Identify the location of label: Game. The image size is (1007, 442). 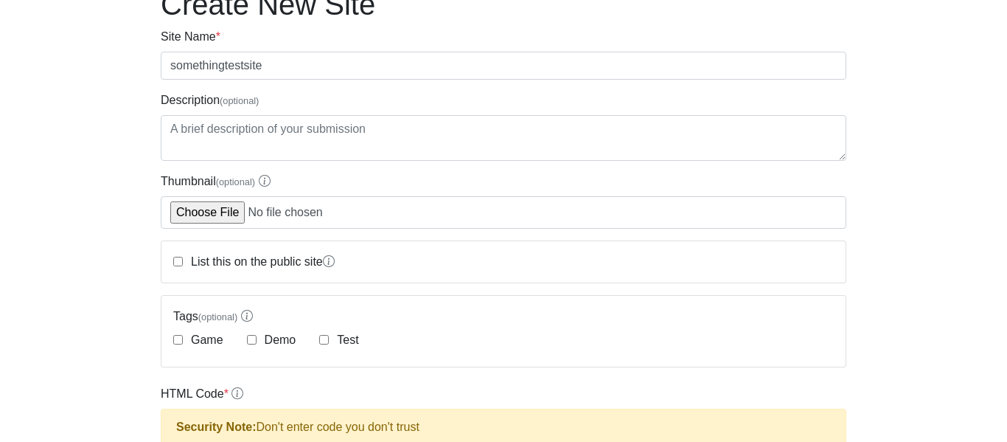
(206, 340).